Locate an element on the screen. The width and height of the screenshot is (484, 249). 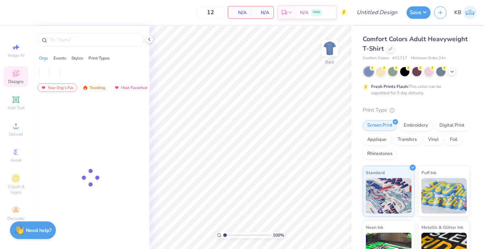
div: Trending is located at coordinates (94, 87).